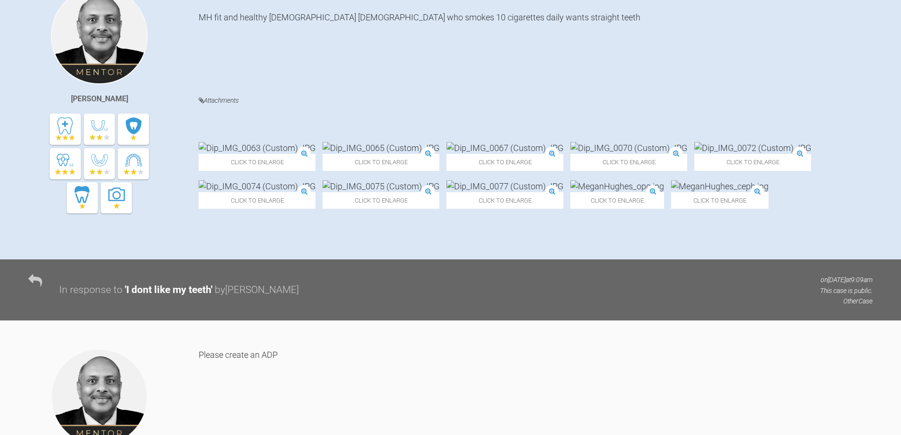 The width and height of the screenshot is (901, 435). What do you see at coordinates (505, 148) in the screenshot?
I see `img: Dip_IMG_0067 (Custom).JPG` at bounding box center [505, 148].